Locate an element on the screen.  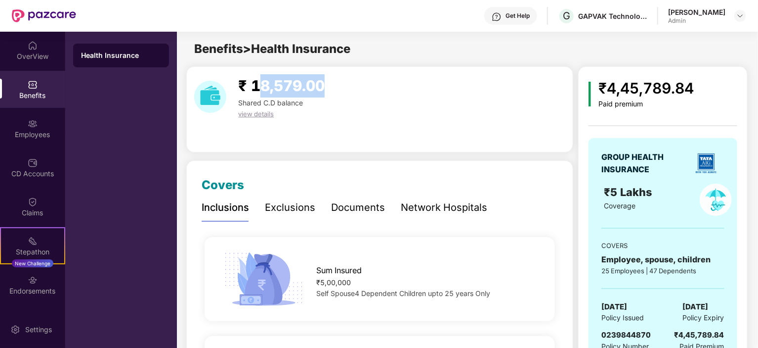
div: Paid premium is located at coordinates (647, 104).